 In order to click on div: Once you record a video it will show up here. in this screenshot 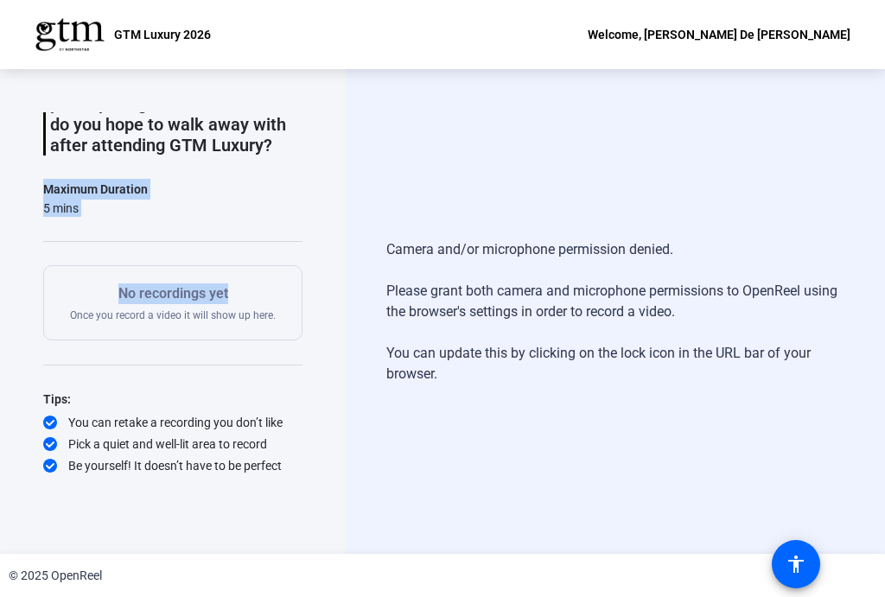, I will do `click(173, 303)`.